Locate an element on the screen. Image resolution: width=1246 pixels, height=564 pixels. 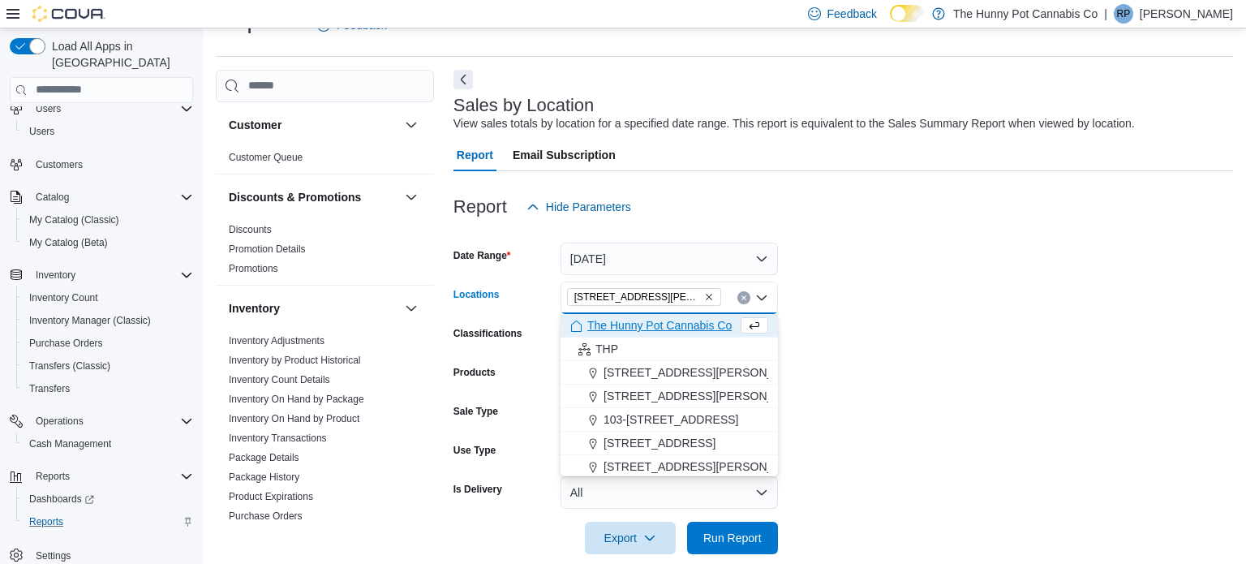
span: THP is located at coordinates (607, 349).